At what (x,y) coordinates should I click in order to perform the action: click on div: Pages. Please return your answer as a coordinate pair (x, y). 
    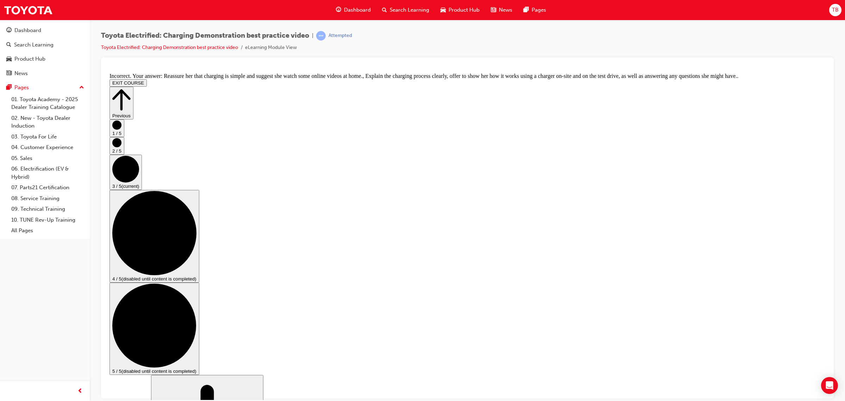
    Looking at the image, I should click on (21, 87).